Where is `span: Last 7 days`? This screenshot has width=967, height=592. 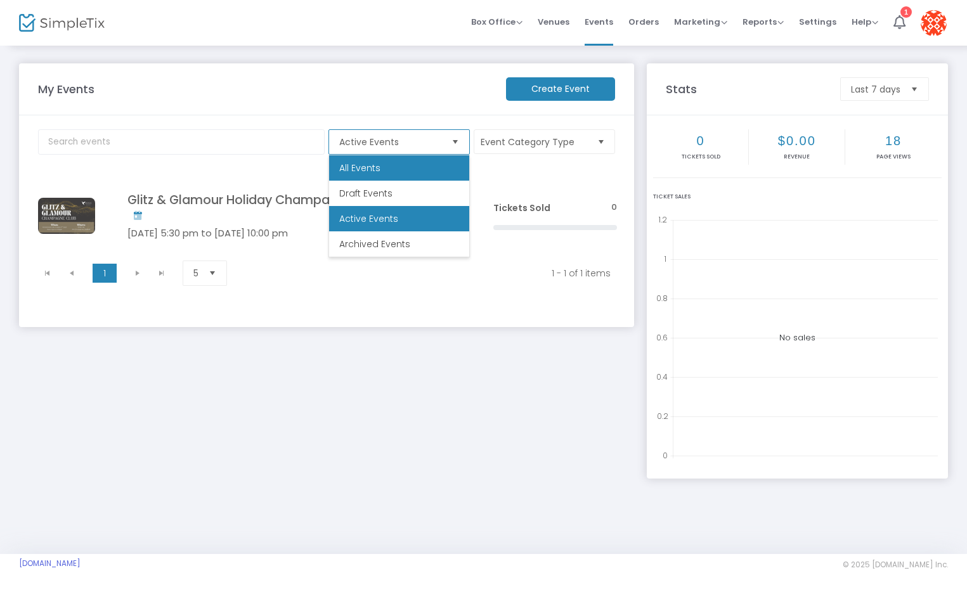 span: Last 7 days is located at coordinates (876, 89).